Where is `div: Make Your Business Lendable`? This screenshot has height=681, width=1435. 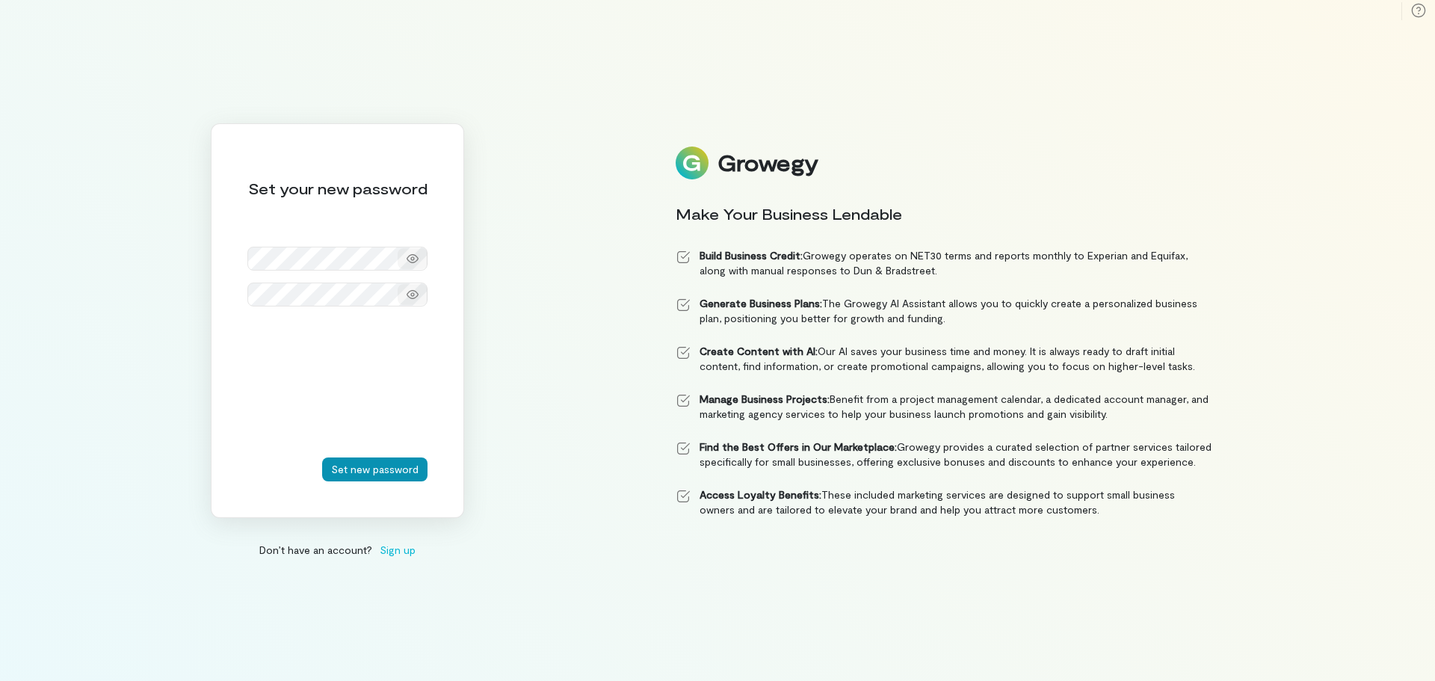 div: Make Your Business Lendable is located at coordinates (944, 214).